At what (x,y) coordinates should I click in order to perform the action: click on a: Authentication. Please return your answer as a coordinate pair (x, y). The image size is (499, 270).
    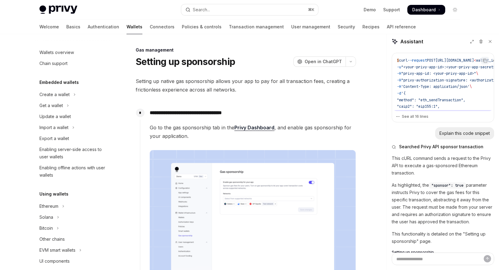
    Looking at the image, I should click on (103, 27).